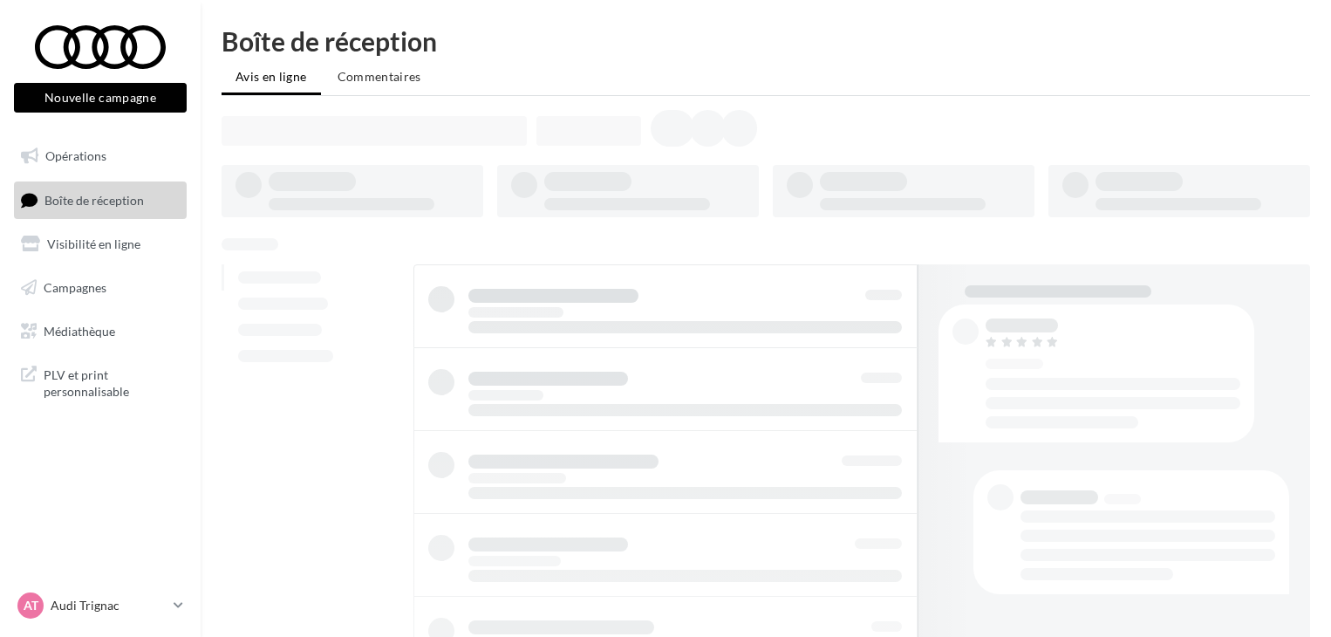 The image size is (1331, 637). Describe the element at coordinates (79, 330) in the screenshot. I see `span: Médiathèque` at that location.